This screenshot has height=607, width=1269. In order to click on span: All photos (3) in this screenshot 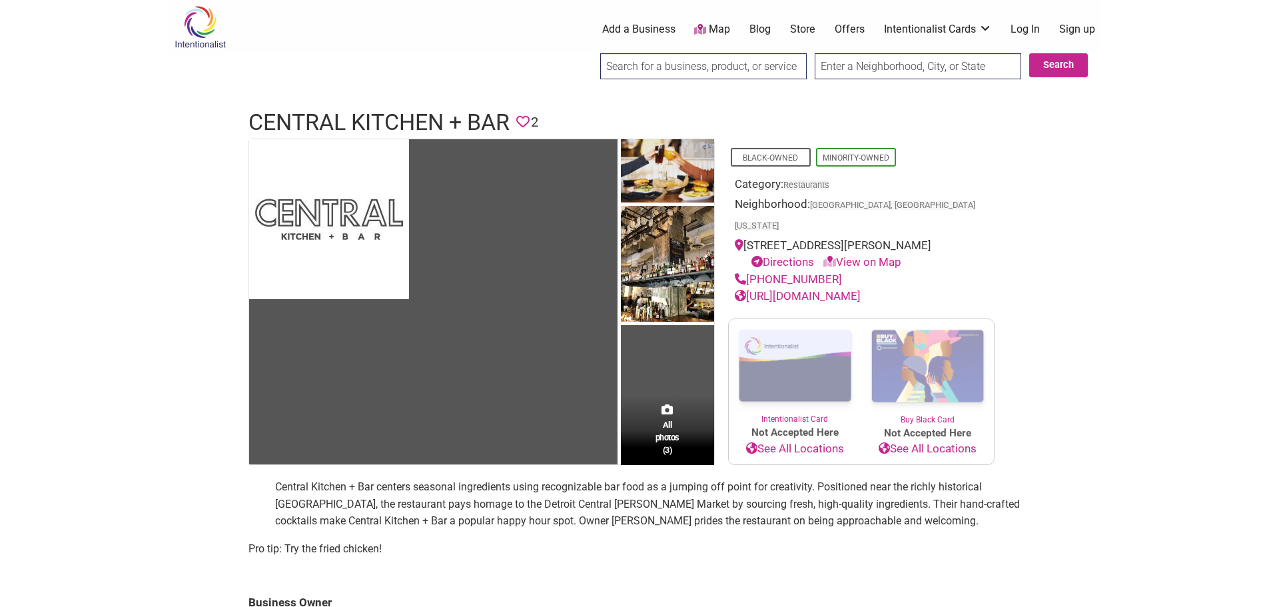, I will do `click(667, 437)`.